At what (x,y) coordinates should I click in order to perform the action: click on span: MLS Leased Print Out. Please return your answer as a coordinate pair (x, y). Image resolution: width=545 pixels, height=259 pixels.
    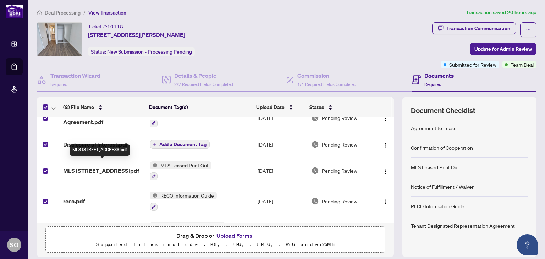
    Looking at the image, I should click on (185, 165).